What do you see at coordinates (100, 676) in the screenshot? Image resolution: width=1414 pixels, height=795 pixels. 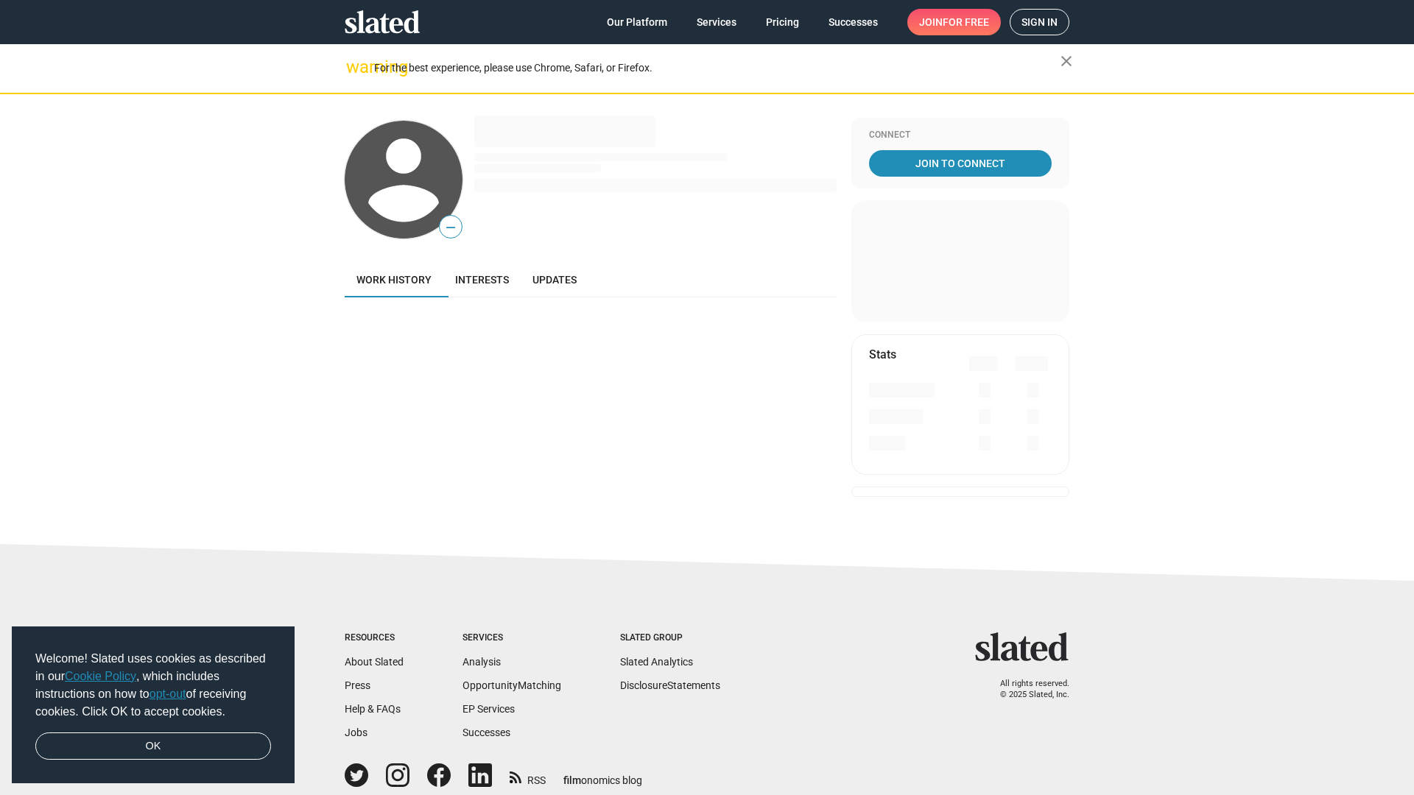 I see `a: Cookie Policy` at bounding box center [100, 676].